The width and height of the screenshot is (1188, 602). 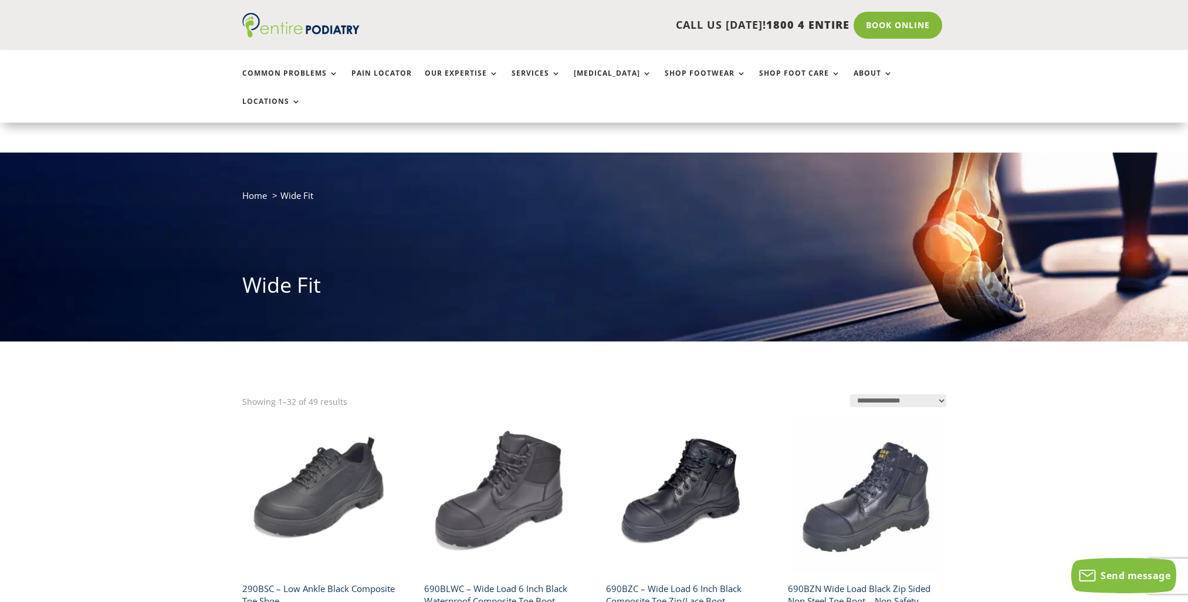 What do you see at coordinates (866, 495) in the screenshot?
I see `img: wide load non steele toe boot black oil kip` at bounding box center [866, 495].